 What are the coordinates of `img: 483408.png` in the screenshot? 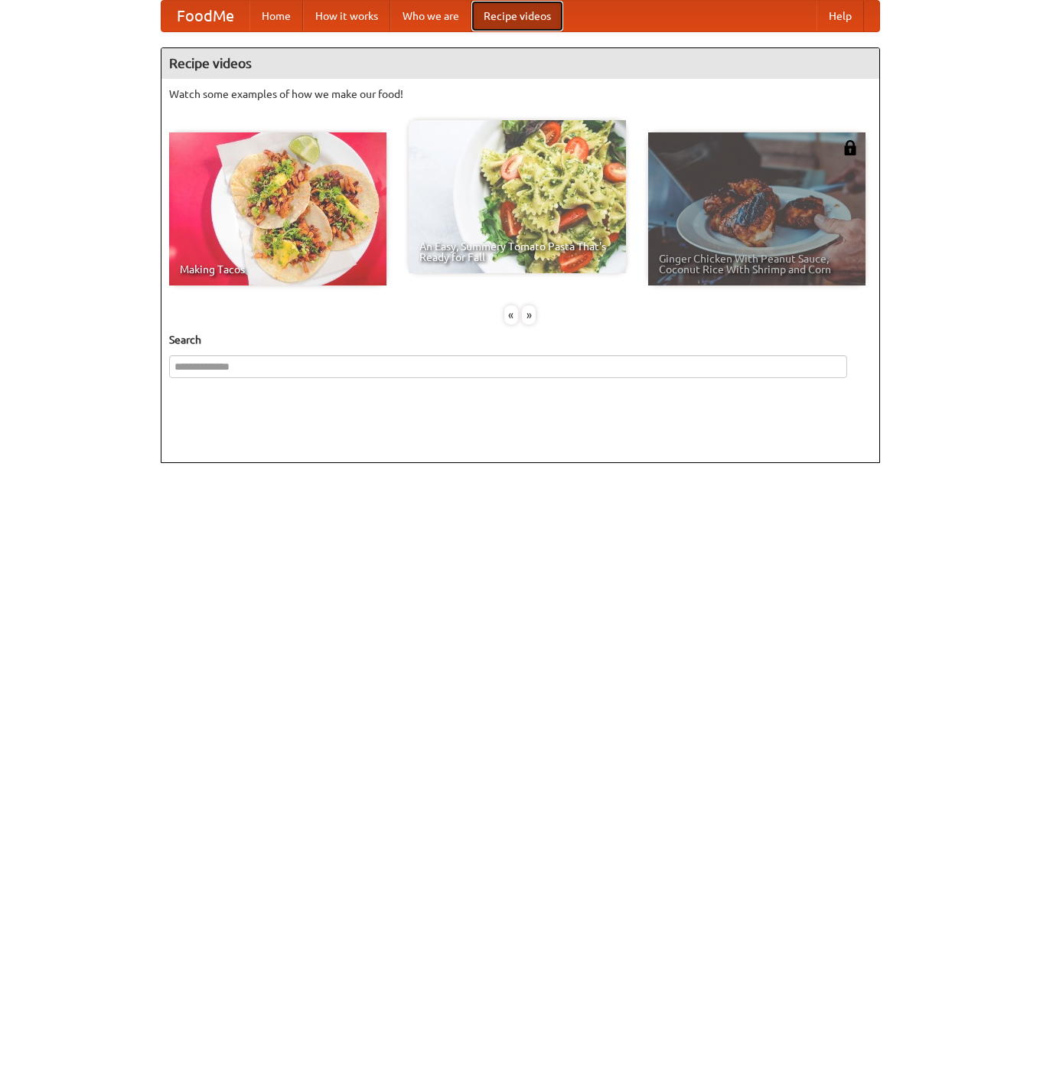 It's located at (850, 148).